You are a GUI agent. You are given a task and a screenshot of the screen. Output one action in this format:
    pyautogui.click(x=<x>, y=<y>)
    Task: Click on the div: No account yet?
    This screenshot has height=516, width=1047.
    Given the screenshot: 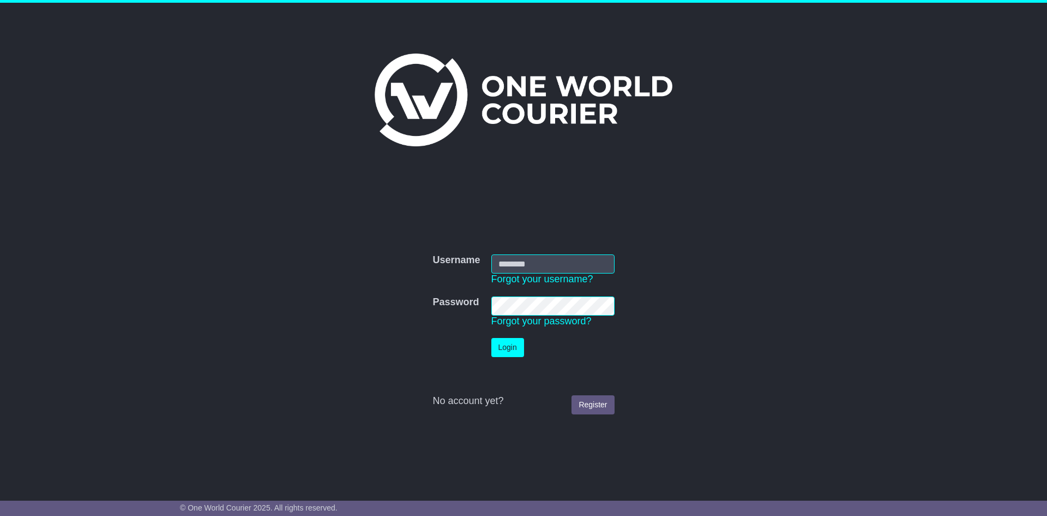 What is the action you would take?
    pyautogui.click(x=523, y=401)
    